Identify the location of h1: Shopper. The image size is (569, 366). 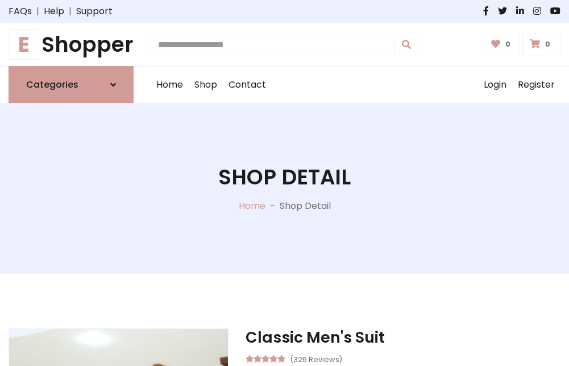
(71, 44).